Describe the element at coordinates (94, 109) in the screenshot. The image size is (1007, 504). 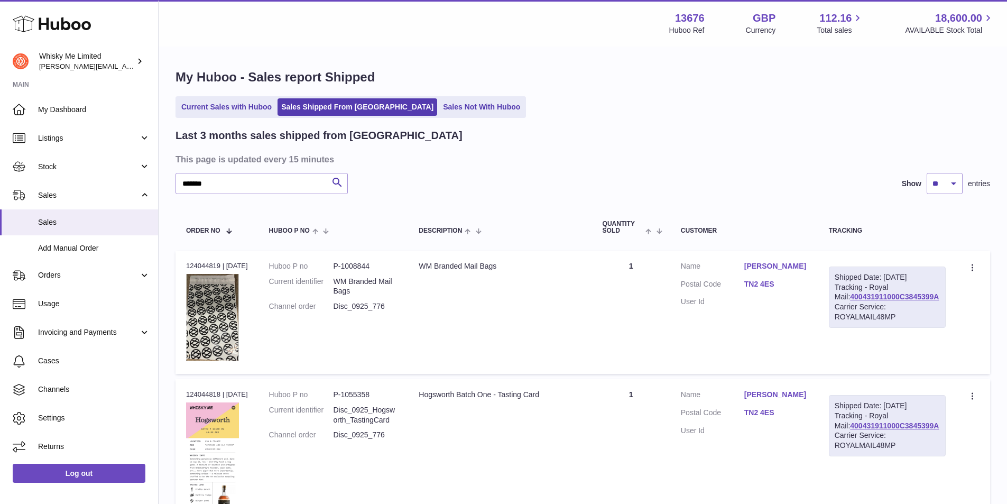
I see `span: My Dashboard` at that location.